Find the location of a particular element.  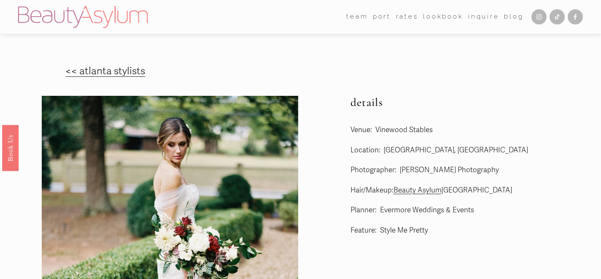

a: Beauty Asylum is located at coordinates (418, 190).